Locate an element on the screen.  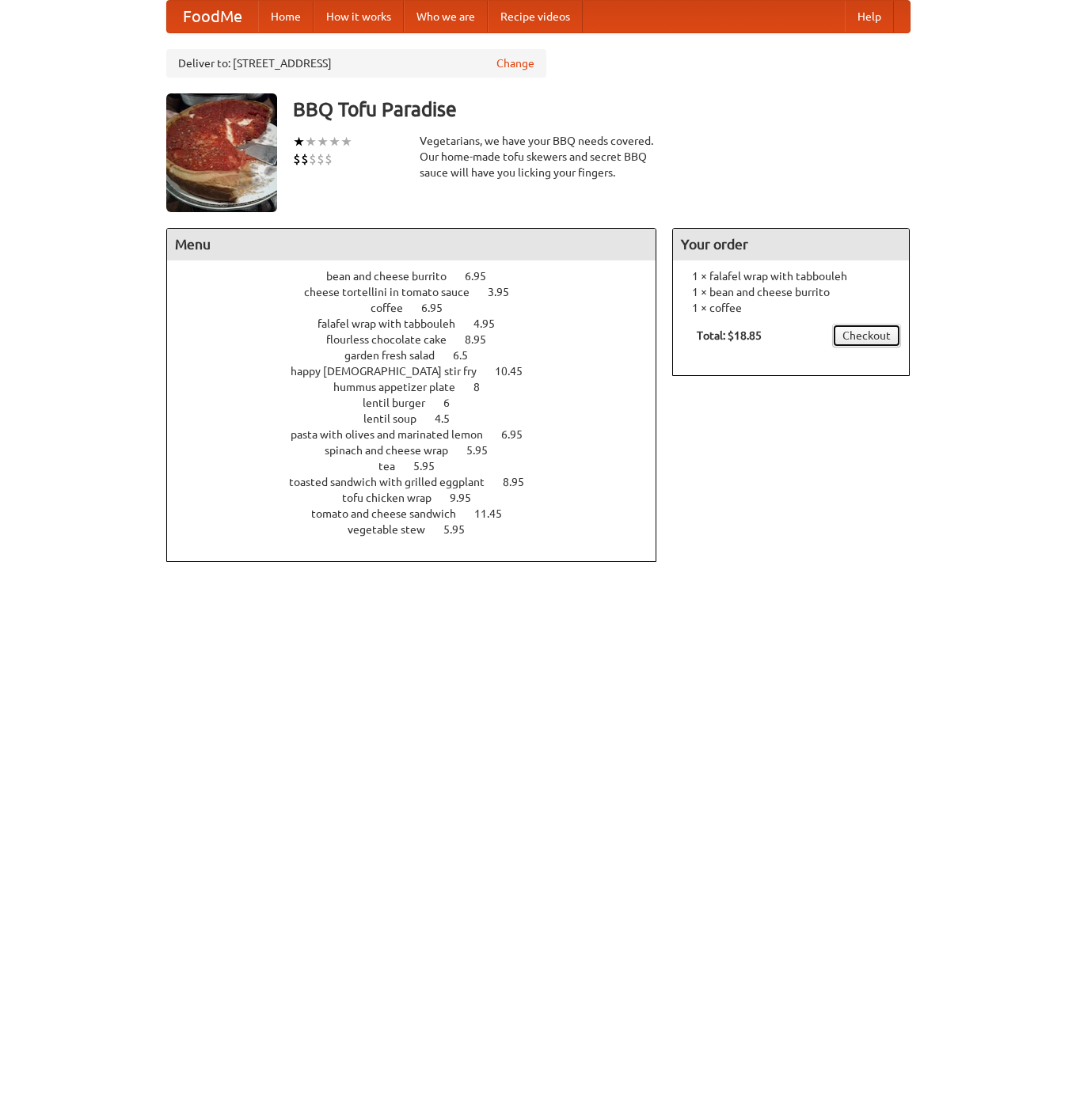
span: tomato and cheese sandwich is located at coordinates (391, 514).